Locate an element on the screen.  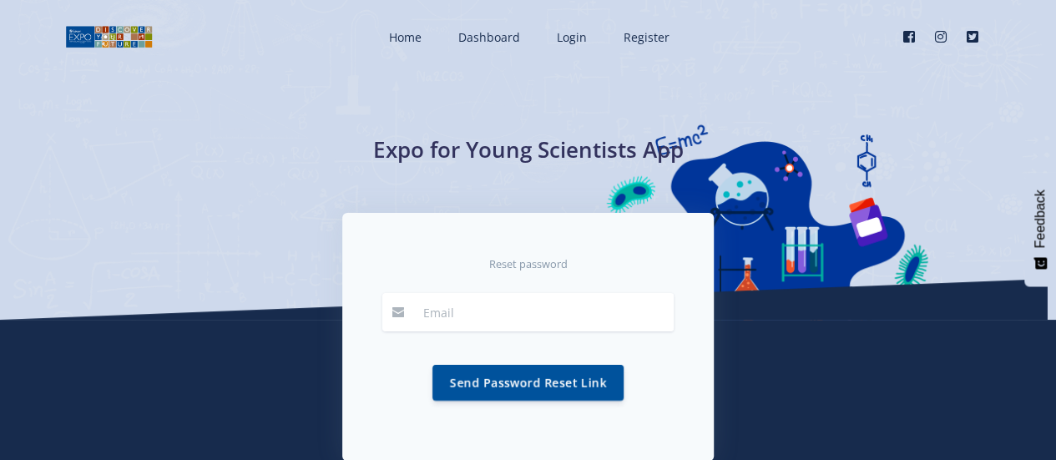
h1: Expo for Young Scientists App is located at coordinates (529, 149).